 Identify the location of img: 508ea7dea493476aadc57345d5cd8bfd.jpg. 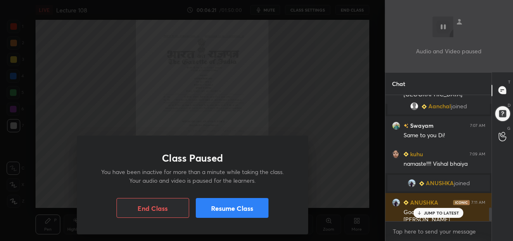
(396, 154).